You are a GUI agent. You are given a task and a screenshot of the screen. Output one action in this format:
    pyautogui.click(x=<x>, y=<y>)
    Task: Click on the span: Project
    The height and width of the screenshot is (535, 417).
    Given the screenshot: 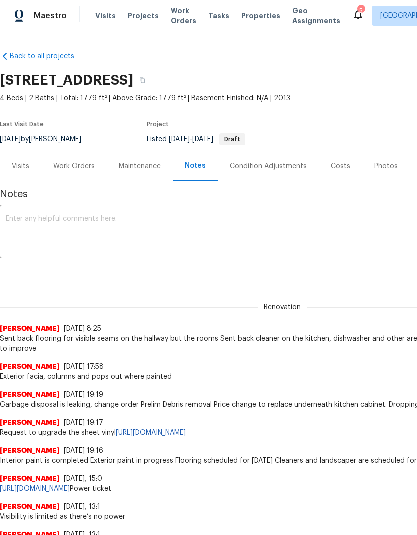 What is the action you would take?
    pyautogui.click(x=158, y=124)
    